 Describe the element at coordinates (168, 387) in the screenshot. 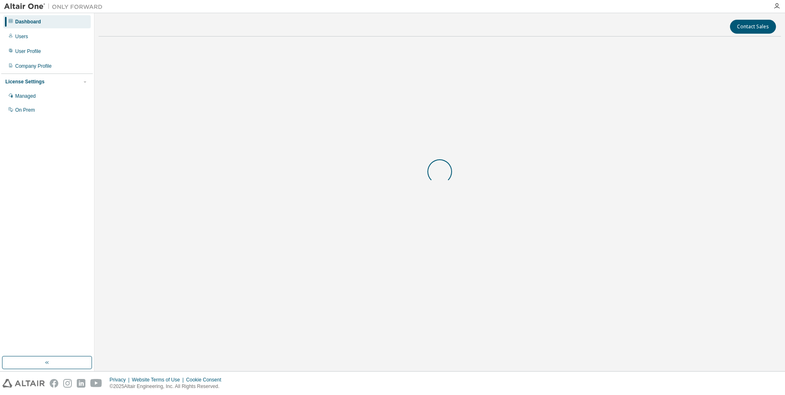

I see `p: © 2025 Altair Engineering, Inc. All Rights Reserved.` at that location.